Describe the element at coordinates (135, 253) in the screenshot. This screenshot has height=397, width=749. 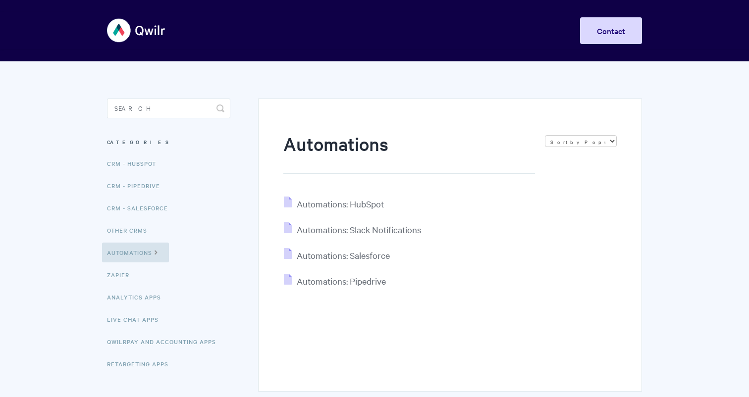
I see `a: Automations` at that location.